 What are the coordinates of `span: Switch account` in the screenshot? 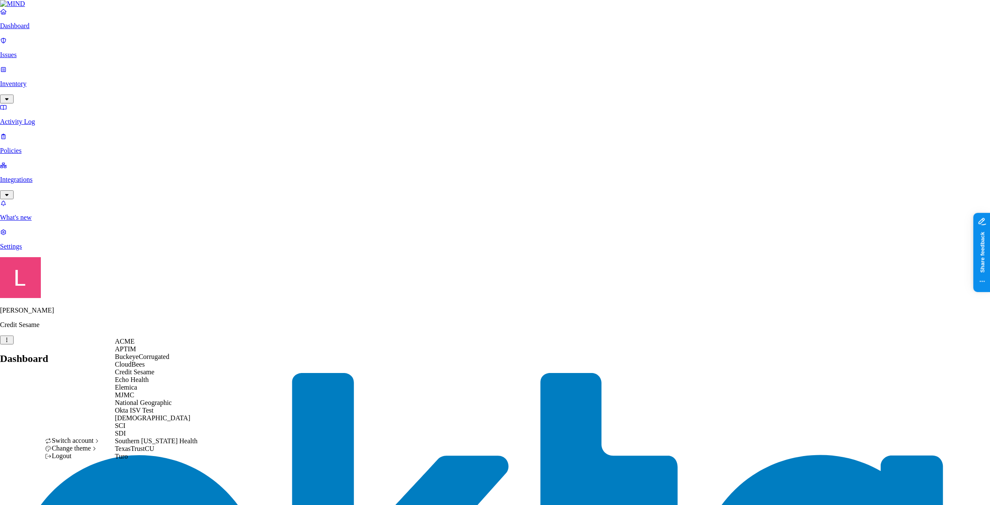 It's located at (73, 440).